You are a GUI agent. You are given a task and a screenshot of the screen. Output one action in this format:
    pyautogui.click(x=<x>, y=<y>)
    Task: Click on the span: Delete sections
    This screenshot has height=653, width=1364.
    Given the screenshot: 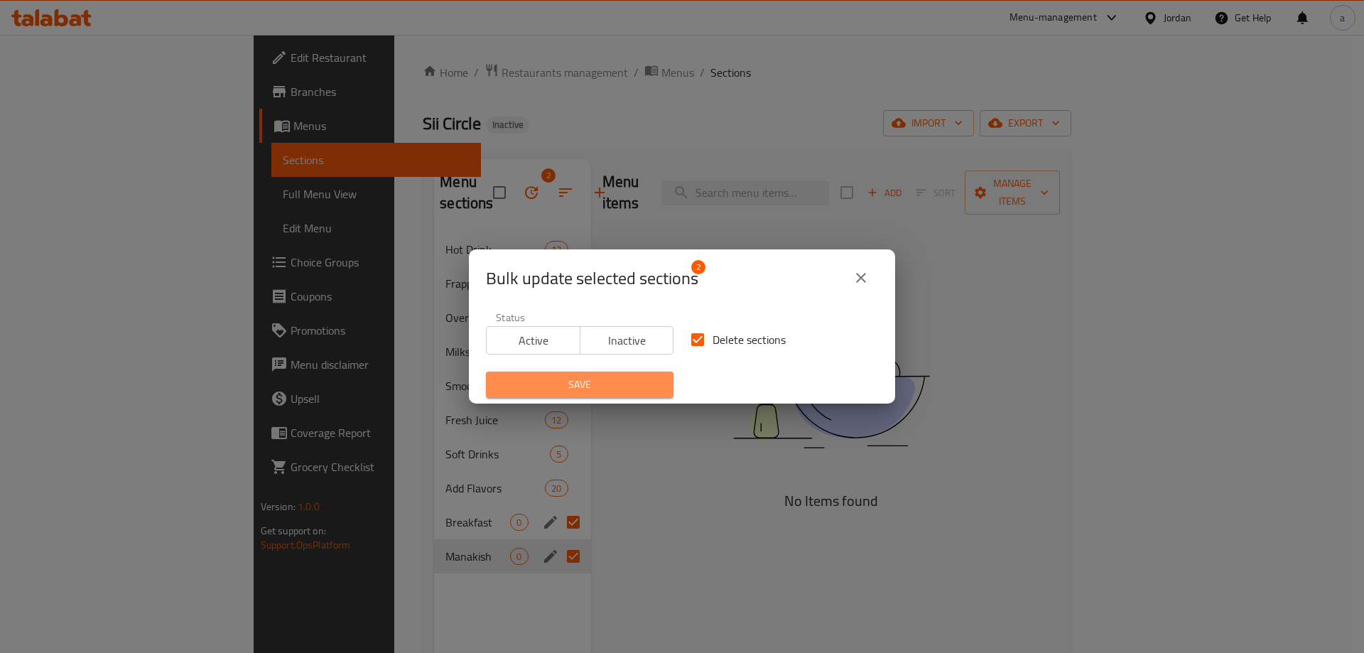 What is the action you would take?
    pyautogui.click(x=749, y=339)
    